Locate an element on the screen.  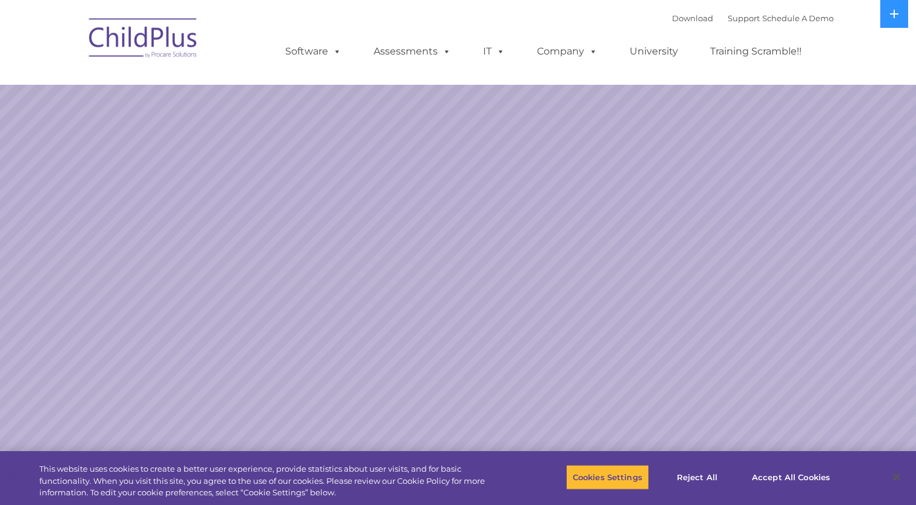
a: Assessments is located at coordinates (412, 51).